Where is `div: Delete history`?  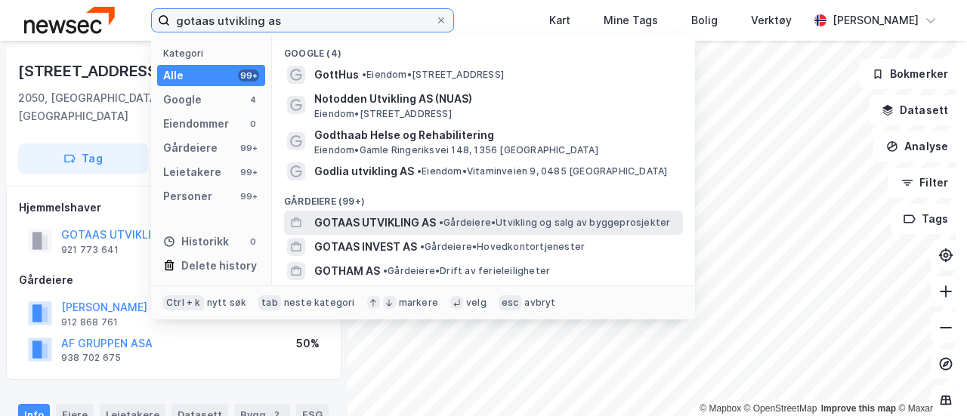
div: Delete history is located at coordinates (219, 266).